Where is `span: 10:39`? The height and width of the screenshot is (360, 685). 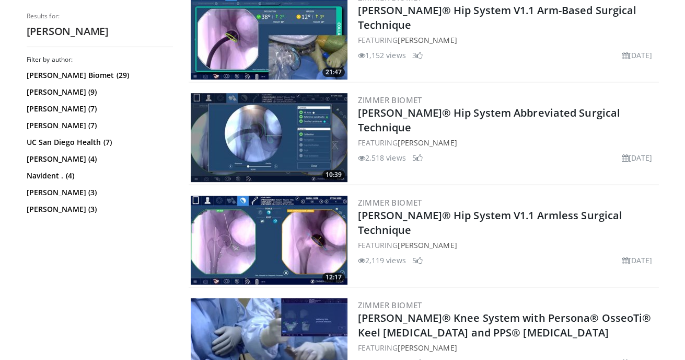 span: 10:39 is located at coordinates (333, 175).